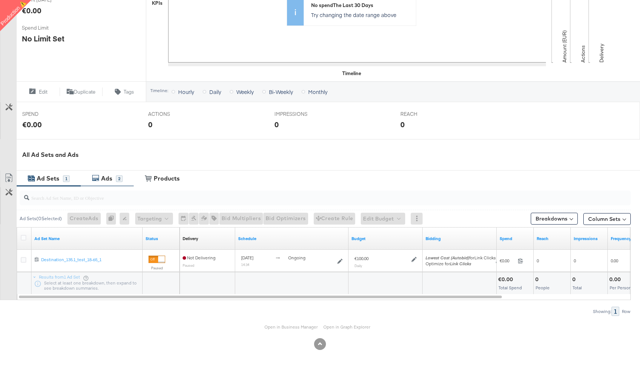  Describe the element at coordinates (358, 266) in the screenshot. I see `sub: Daily` at that location.